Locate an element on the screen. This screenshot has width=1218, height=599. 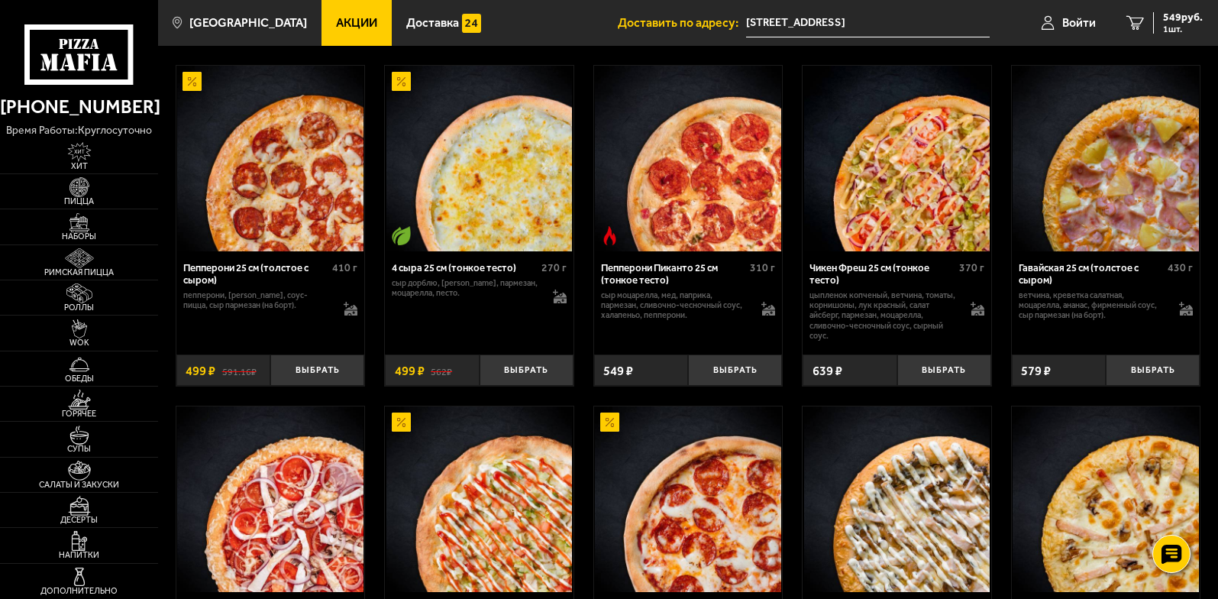
img: Аль-Шам 25 см (тонкое тесто) is located at coordinates (479, 499).